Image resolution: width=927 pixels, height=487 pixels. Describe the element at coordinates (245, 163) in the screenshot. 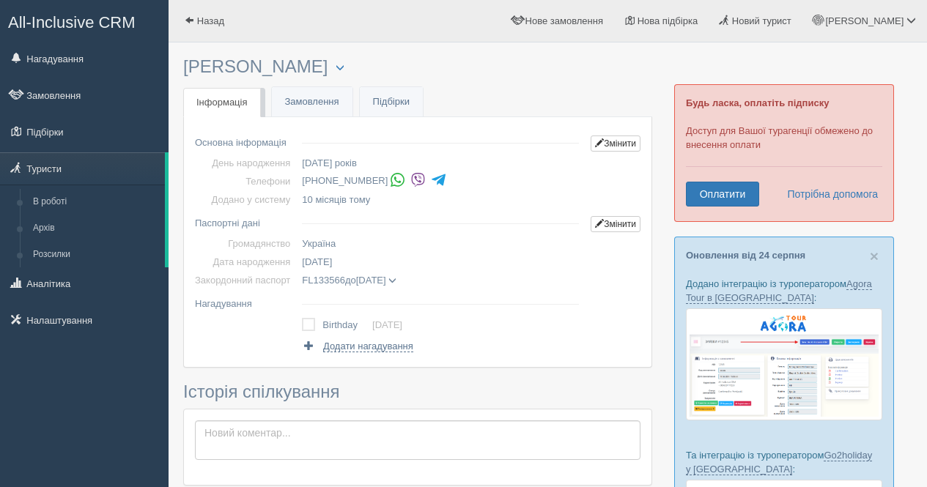

I see `td: День народження` at that location.